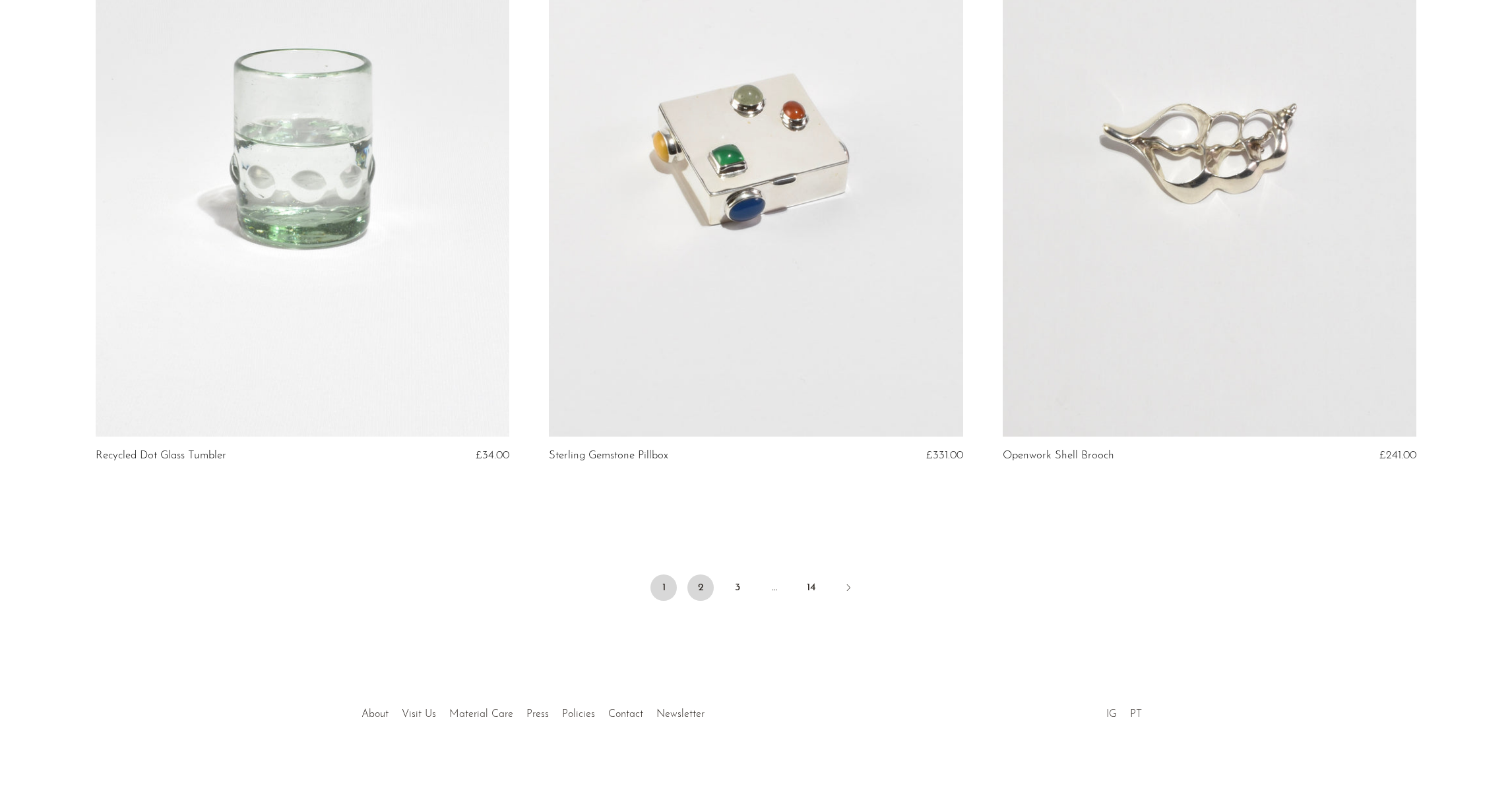  I want to click on ul: Quick links, so click(534, 711).